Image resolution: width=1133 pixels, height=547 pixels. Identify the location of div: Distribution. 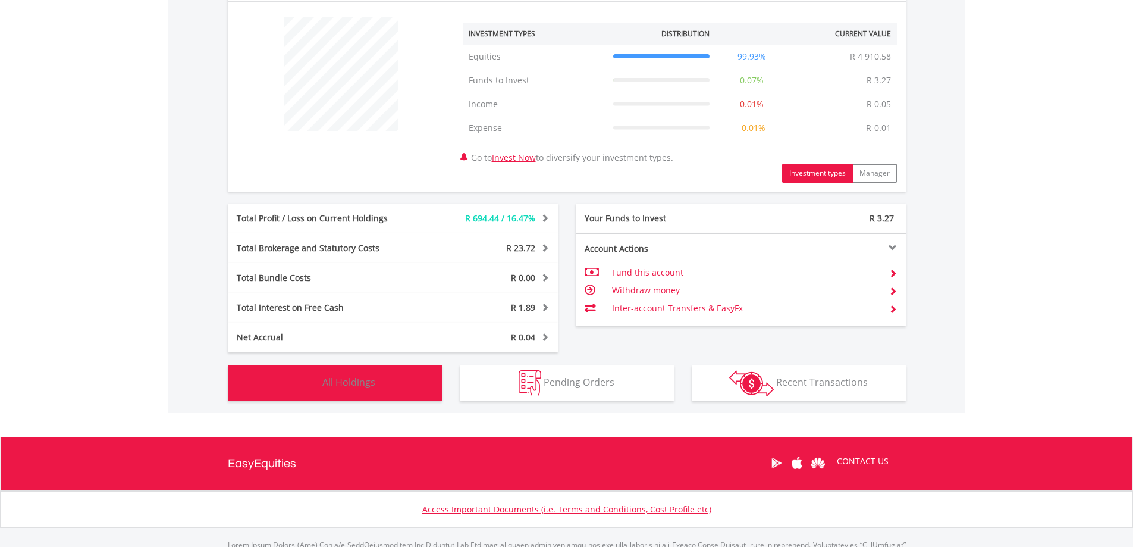
(685, 33).